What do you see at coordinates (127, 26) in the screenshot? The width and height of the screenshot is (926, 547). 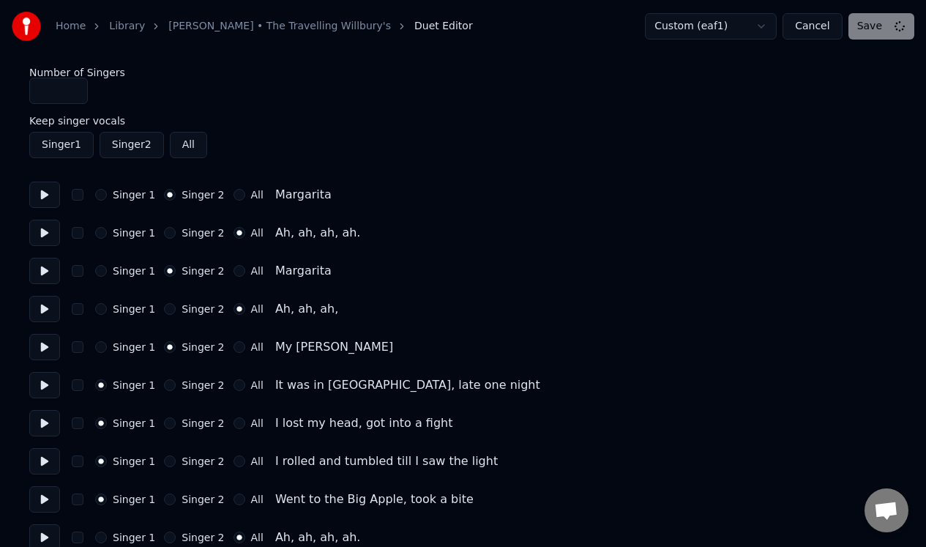 I see `a: Library` at bounding box center [127, 26].